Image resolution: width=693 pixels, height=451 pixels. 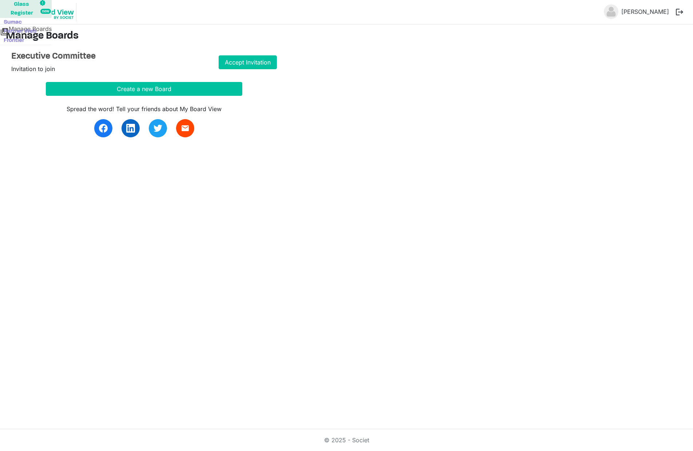 I want to click on img: twitter.svg, so click(x=158, y=128).